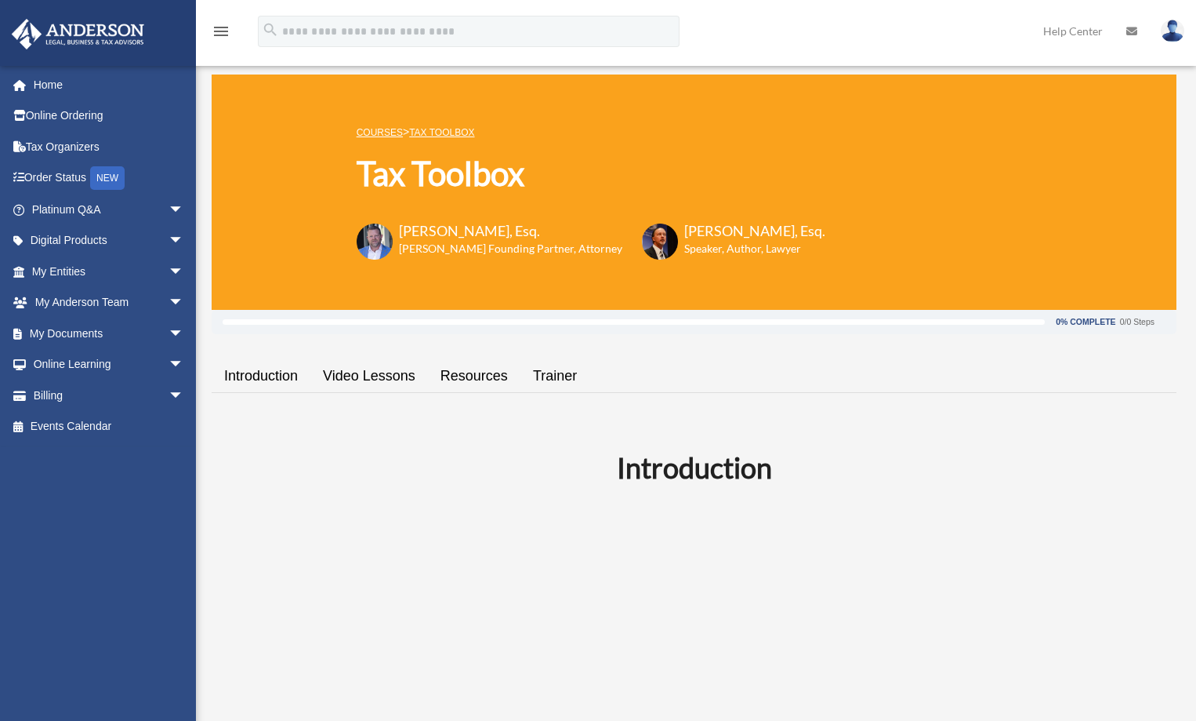  Describe the element at coordinates (78, 34) in the screenshot. I see `img: Anderson Advisors Platinum Portal` at that location.